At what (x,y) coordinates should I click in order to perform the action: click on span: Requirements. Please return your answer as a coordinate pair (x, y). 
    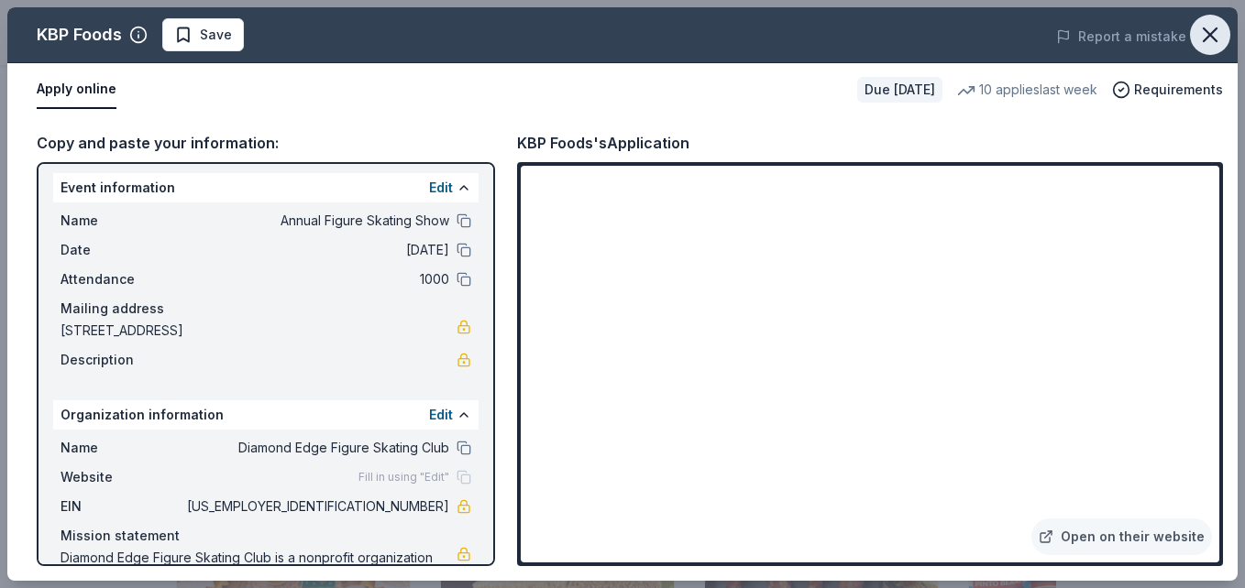
    Looking at the image, I should click on (1178, 90).